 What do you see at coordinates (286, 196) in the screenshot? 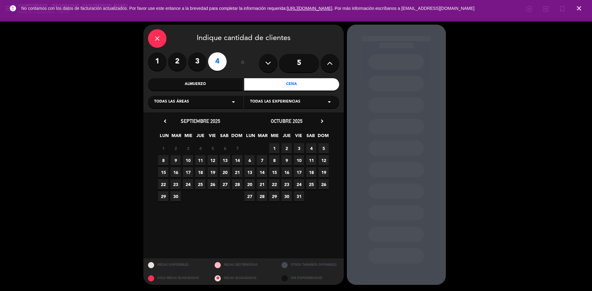
I see `span: 30` at bounding box center [286, 196].